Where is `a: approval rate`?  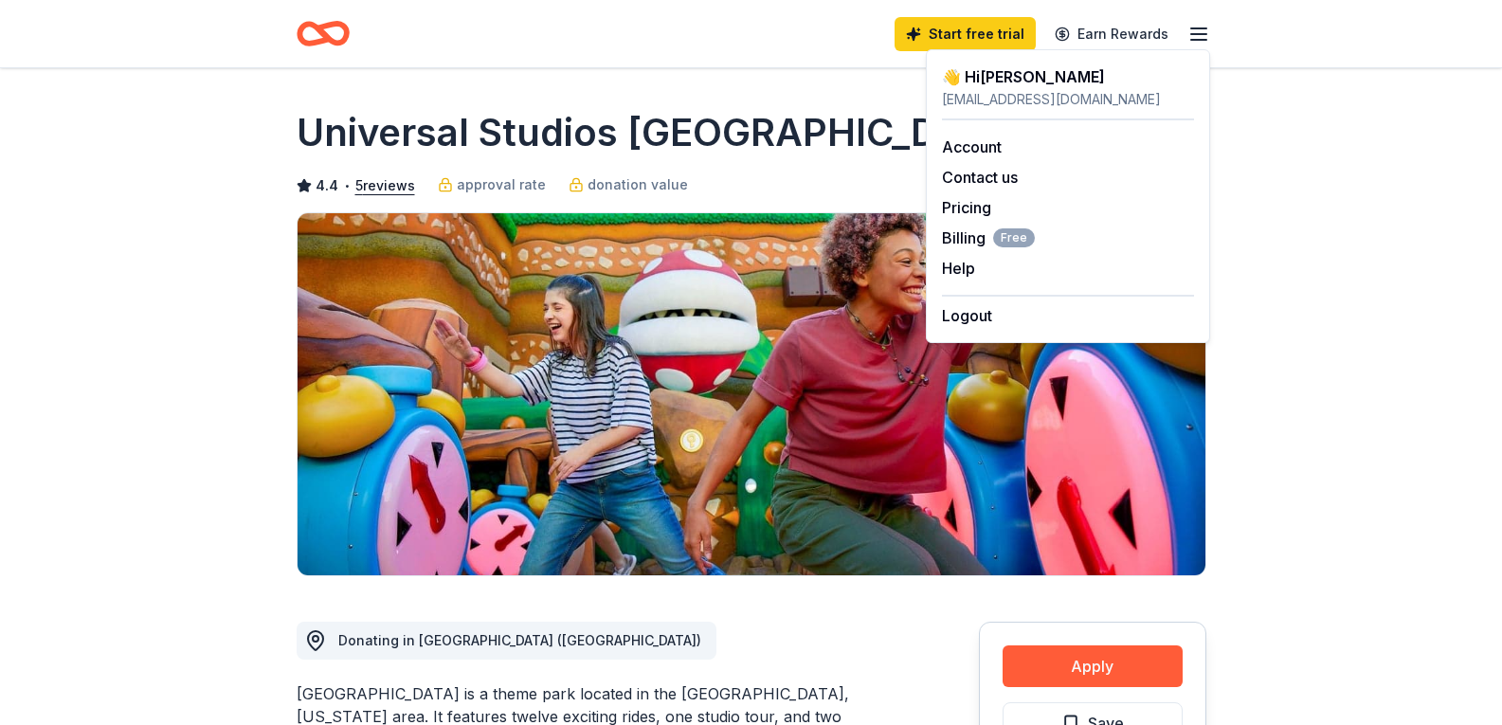
a: approval rate is located at coordinates (492, 185).